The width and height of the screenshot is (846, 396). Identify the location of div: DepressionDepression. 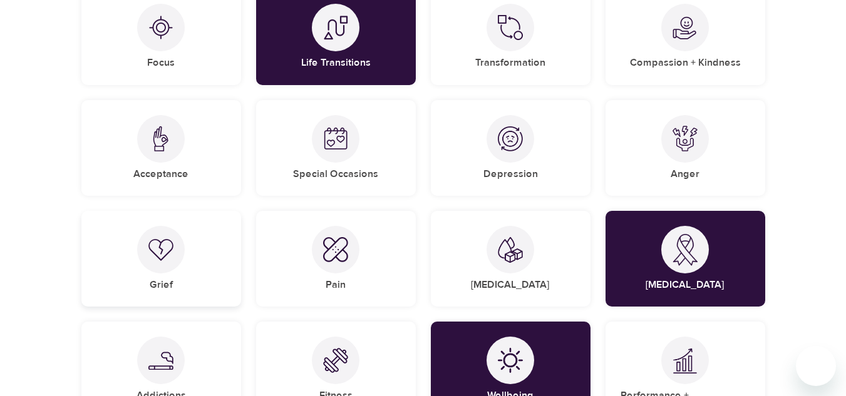
(510, 148).